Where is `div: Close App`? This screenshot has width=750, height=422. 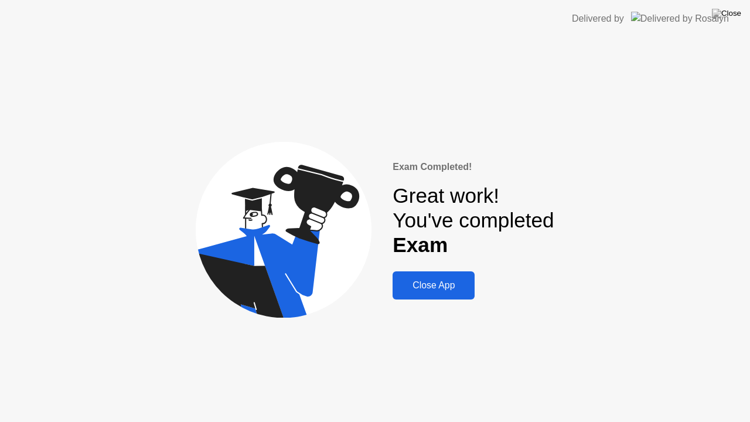 div: Close App is located at coordinates (434, 285).